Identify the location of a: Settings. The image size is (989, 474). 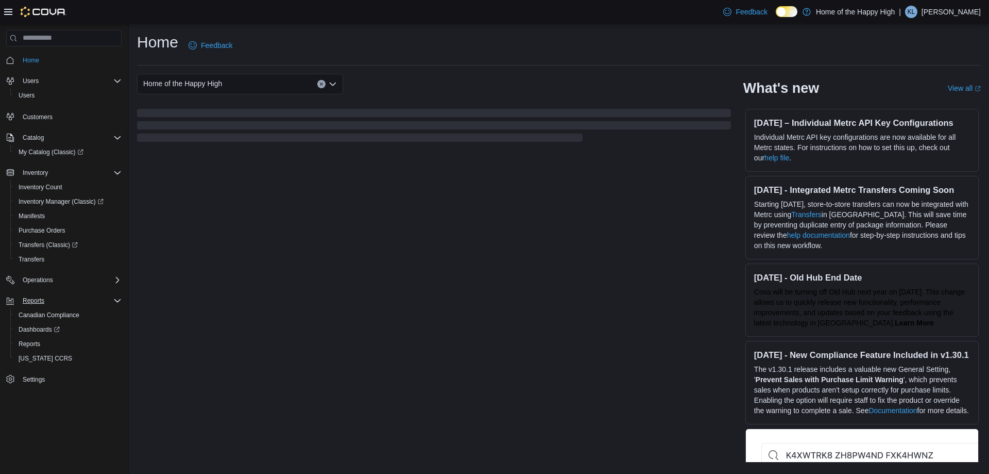
(33, 379).